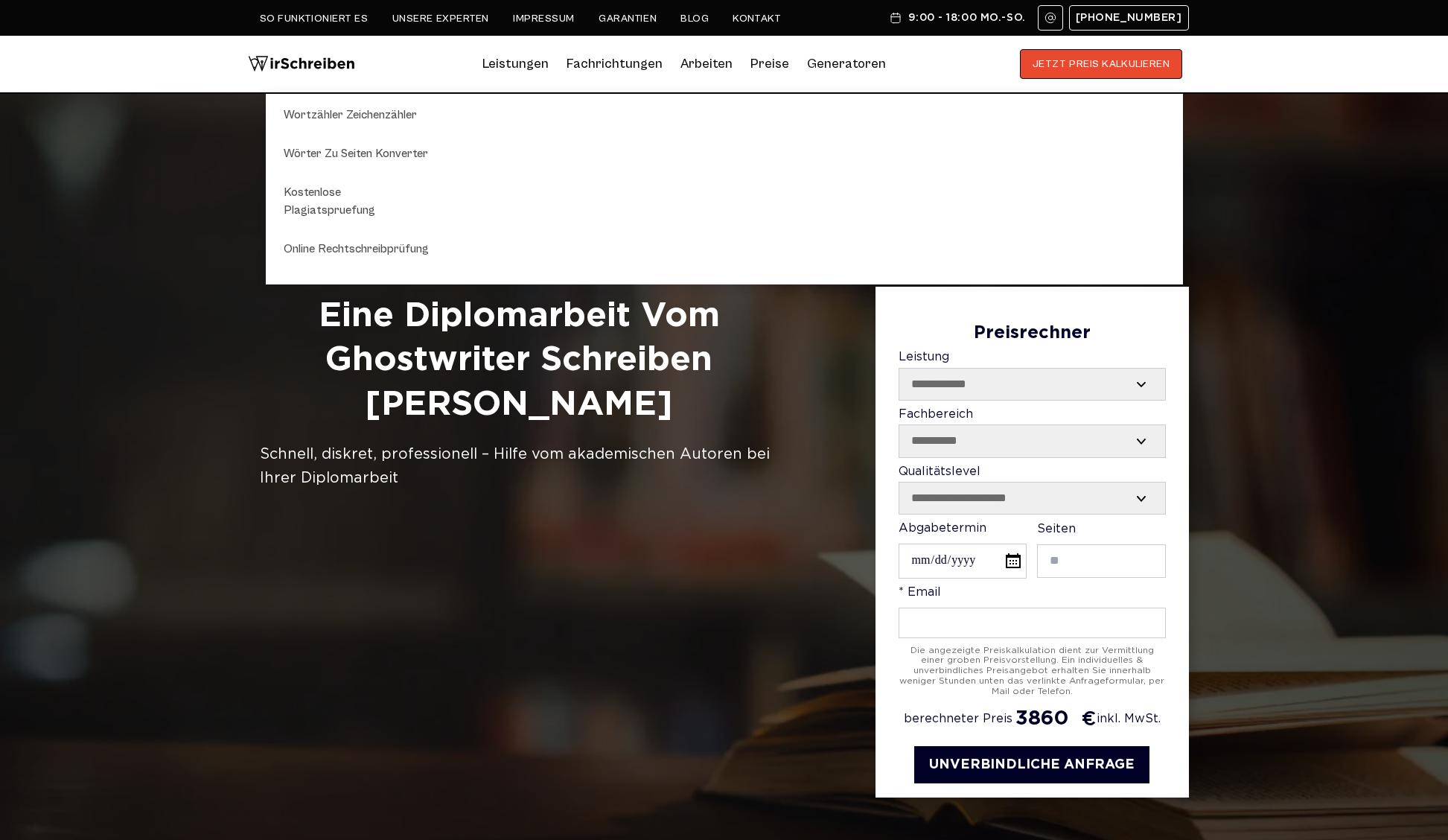 This screenshot has width=1448, height=840. I want to click on button: JETZT PREIS KALKULIEREN, so click(1101, 64).